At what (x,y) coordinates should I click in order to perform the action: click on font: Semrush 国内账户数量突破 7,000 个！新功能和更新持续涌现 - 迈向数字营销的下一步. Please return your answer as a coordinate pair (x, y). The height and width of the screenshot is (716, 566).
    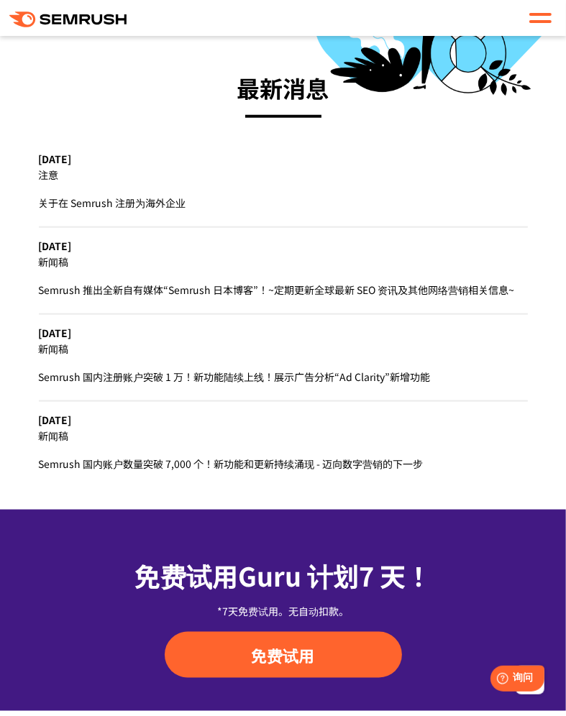
    Looking at the image, I should click on (231, 464).